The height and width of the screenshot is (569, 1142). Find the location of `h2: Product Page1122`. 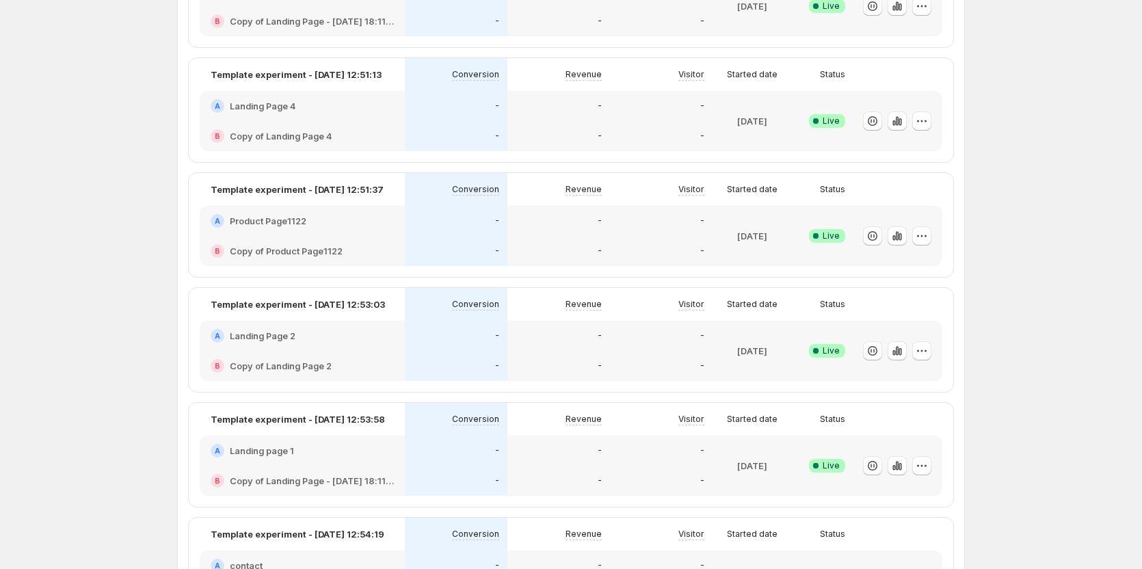

h2: Product Page1122 is located at coordinates (268, 221).